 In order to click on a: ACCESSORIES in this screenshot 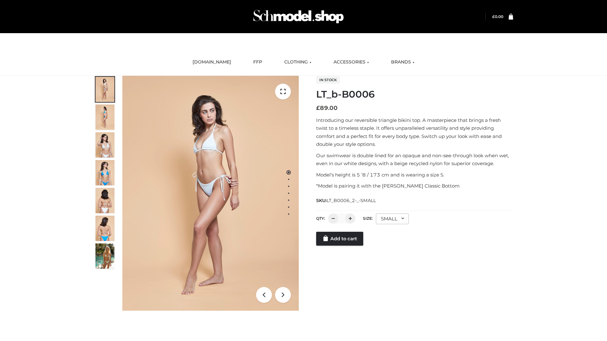, I will do `click(351, 62)`.